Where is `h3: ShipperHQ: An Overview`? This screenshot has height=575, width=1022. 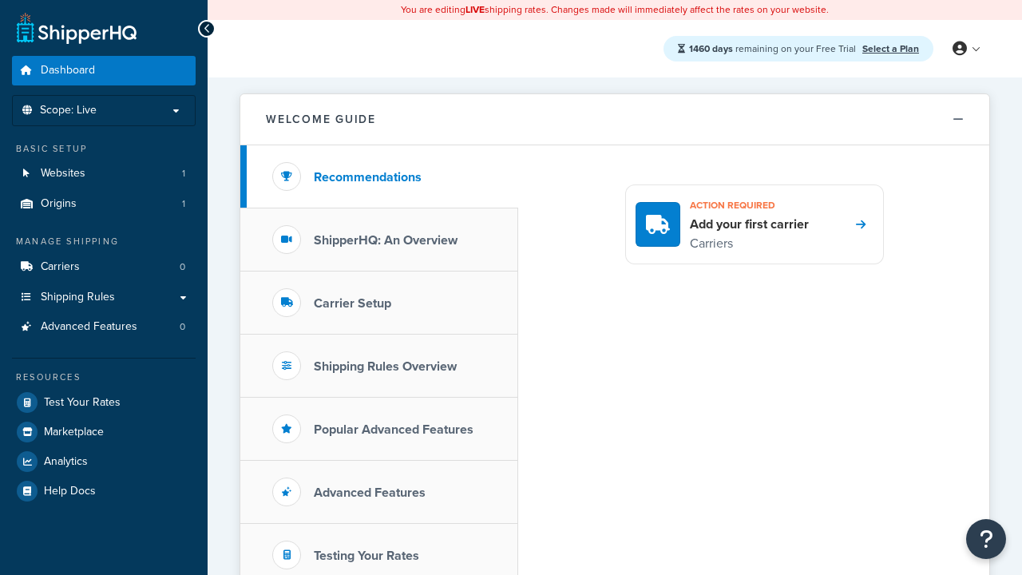 h3: ShipperHQ: An Overview is located at coordinates (386, 240).